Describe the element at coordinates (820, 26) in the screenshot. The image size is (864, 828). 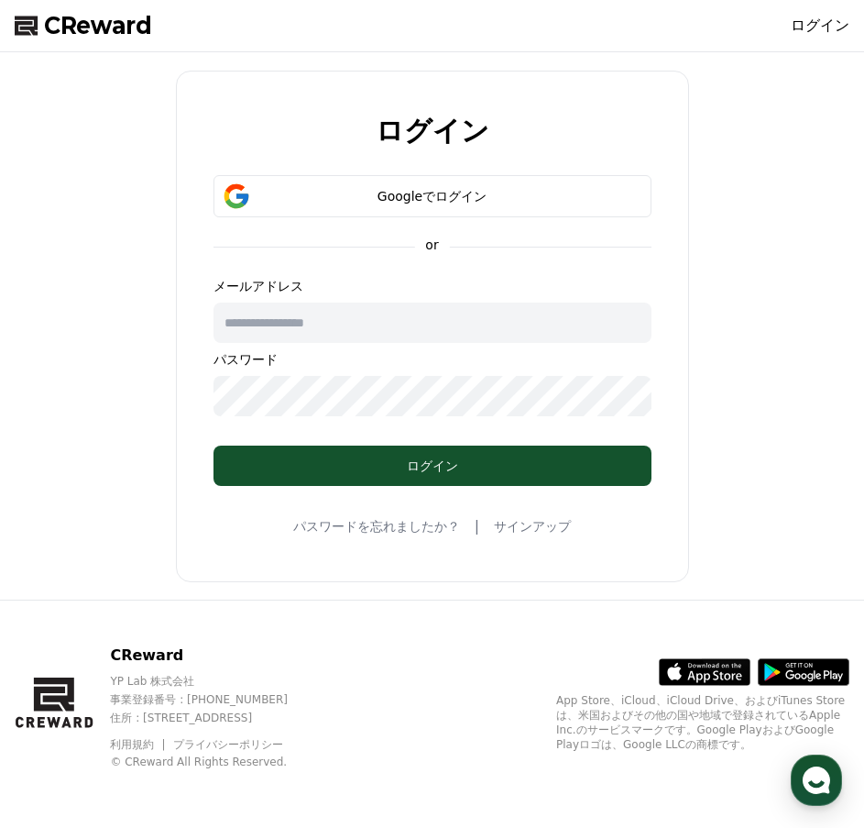
I see `a: ログイン` at that location.